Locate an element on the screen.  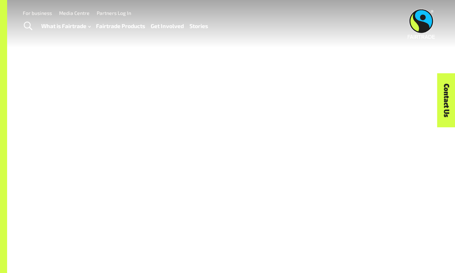
a: What is Fairtrade is located at coordinates (66, 26).